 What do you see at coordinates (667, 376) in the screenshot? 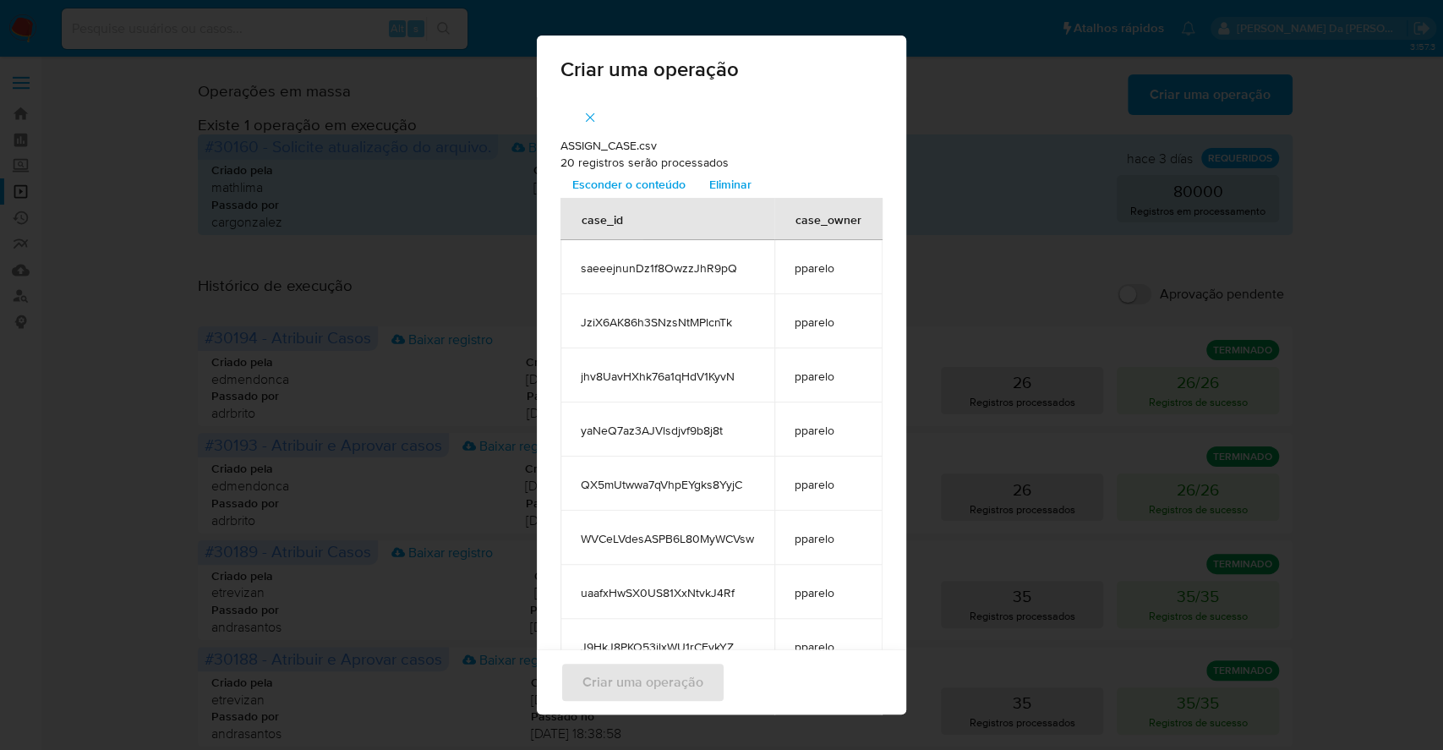
I see `span: jhv8UavHXhk76a1qHdV1KyvN` at bounding box center [667, 376].